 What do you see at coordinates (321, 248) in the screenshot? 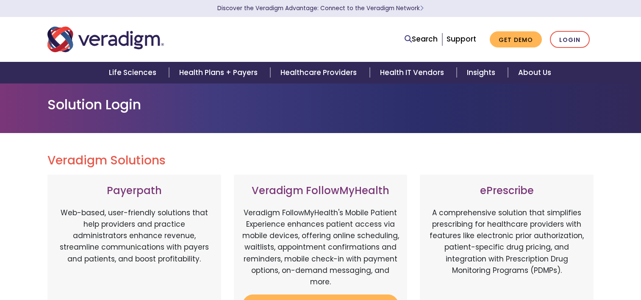
I see `p: Veradigm FollowMyHealth's Mobile Patient Experience enhances patient access via mobile devices, o...` at bounding box center [321, 248].